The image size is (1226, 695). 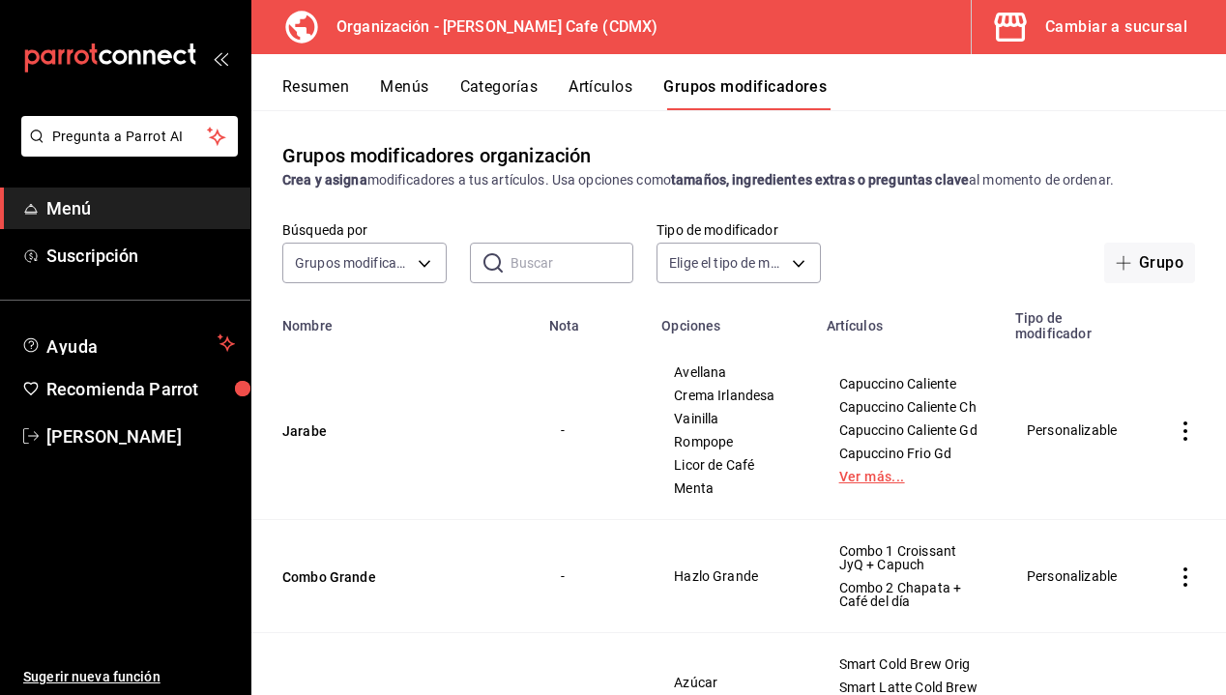 I want to click on div: modificadores a tus artículos. Usa opciones como al momento de ordenar., so click(x=739, y=180).